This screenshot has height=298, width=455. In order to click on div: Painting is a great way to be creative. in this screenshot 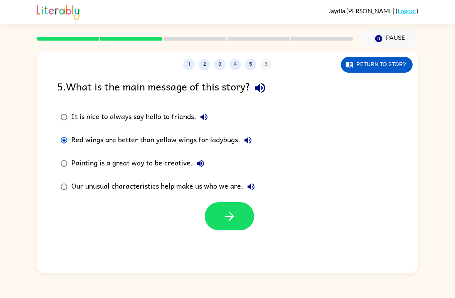, I will do `click(140, 163)`.